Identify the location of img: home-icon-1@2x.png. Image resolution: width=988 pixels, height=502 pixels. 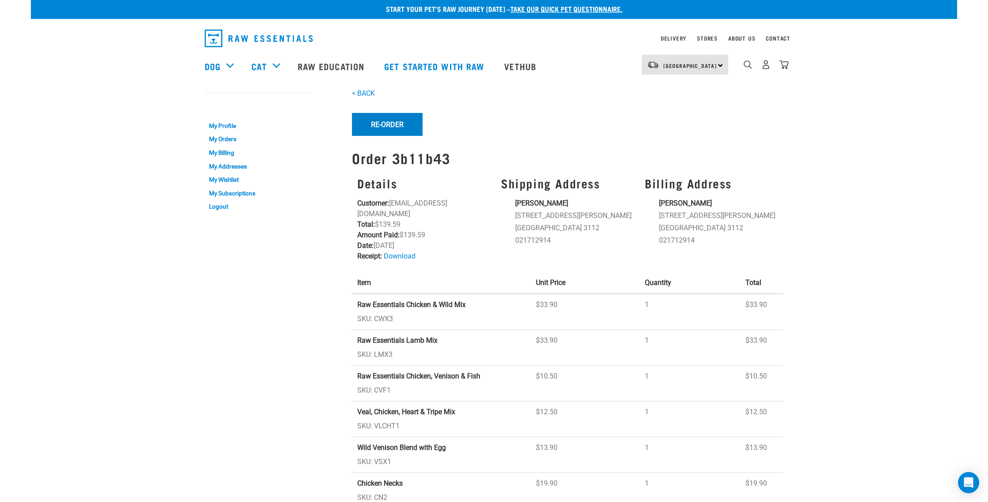
(747, 64).